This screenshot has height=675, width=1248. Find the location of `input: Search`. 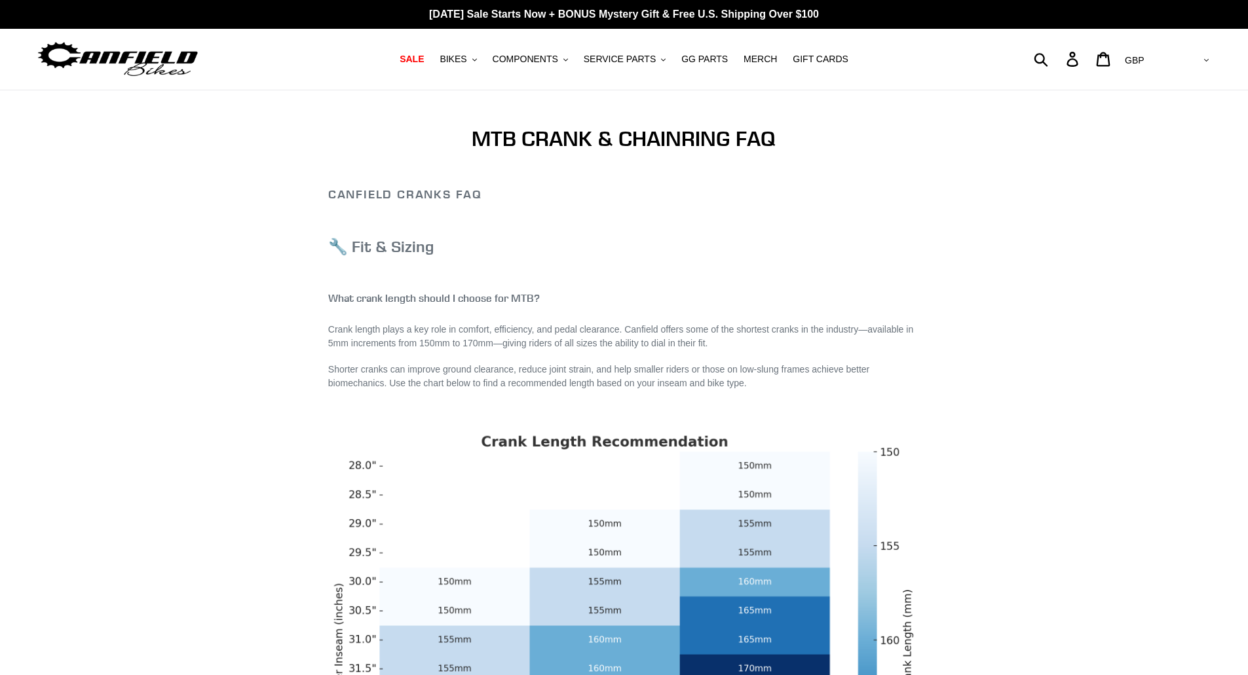

input: Search is located at coordinates (1057, 59).